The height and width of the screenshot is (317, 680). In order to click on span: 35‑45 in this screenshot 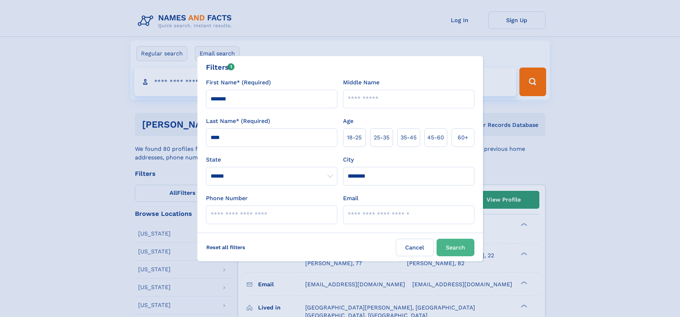, I will do `click(408, 137)`.